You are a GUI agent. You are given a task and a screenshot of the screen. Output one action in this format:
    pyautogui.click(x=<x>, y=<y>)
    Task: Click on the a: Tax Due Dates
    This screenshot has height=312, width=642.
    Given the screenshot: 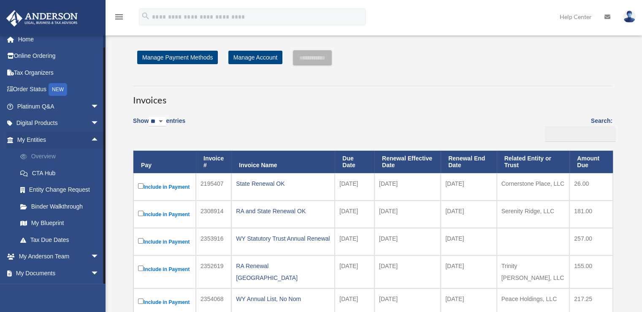 What is the action you would take?
    pyautogui.click(x=62, y=240)
    